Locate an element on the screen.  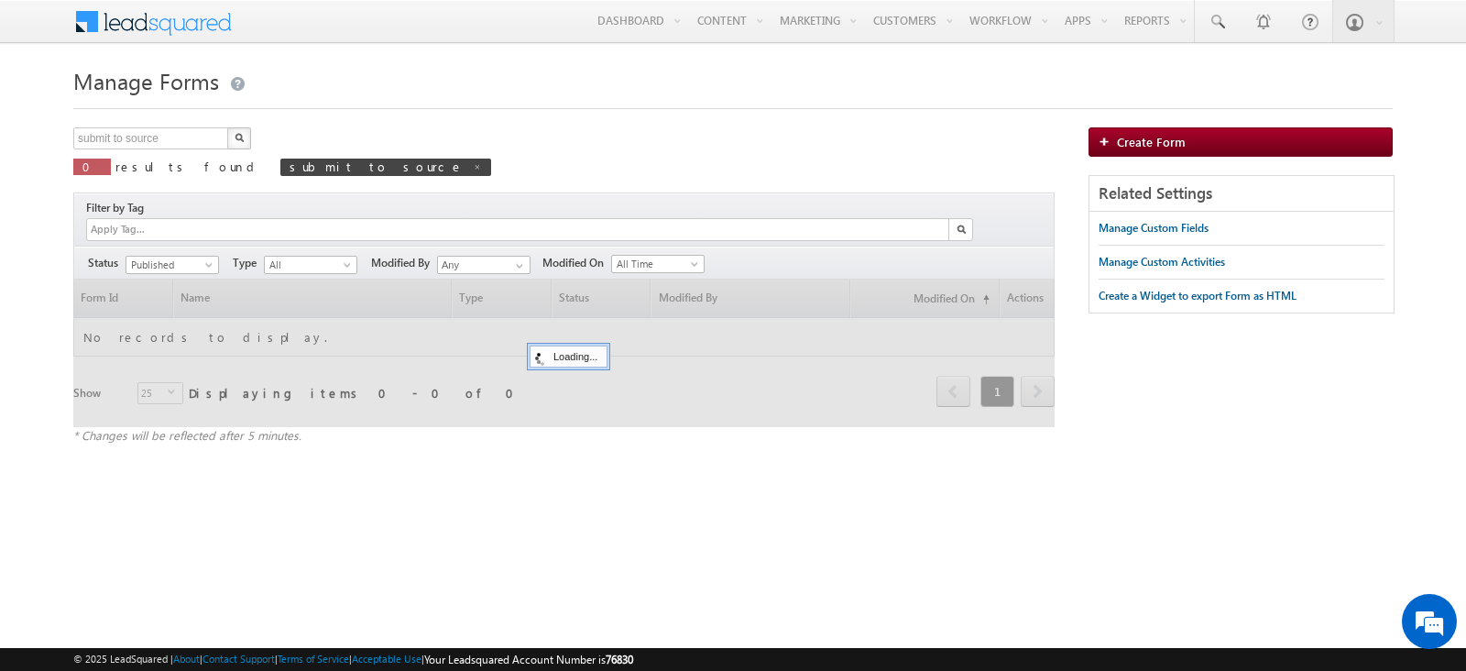
span: 0 is located at coordinates (92, 166).